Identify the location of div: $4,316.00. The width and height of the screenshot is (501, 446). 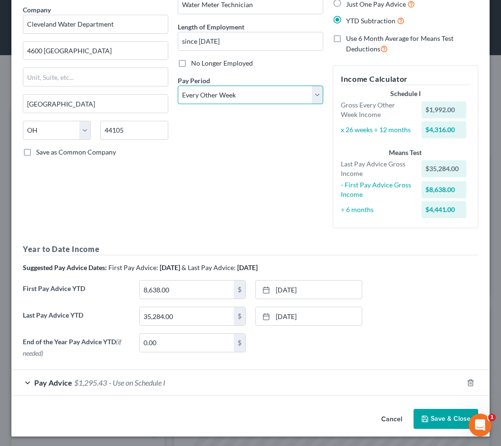
(444, 130).